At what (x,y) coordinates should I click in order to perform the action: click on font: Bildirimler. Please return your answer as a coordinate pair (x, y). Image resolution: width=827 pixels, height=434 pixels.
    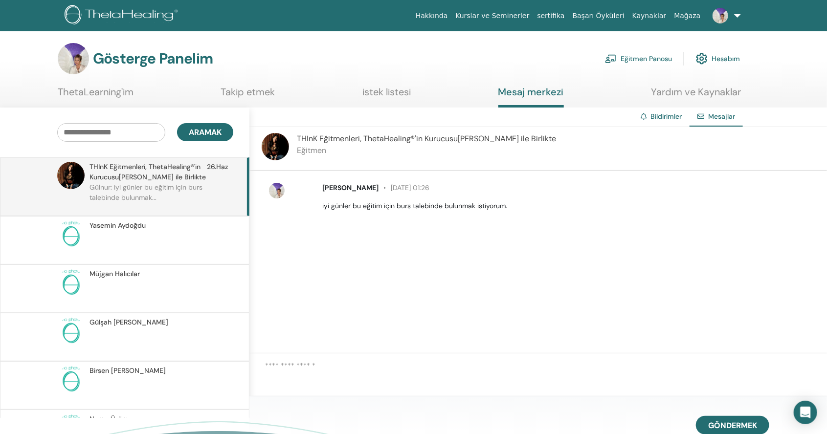
    Looking at the image, I should click on (666, 116).